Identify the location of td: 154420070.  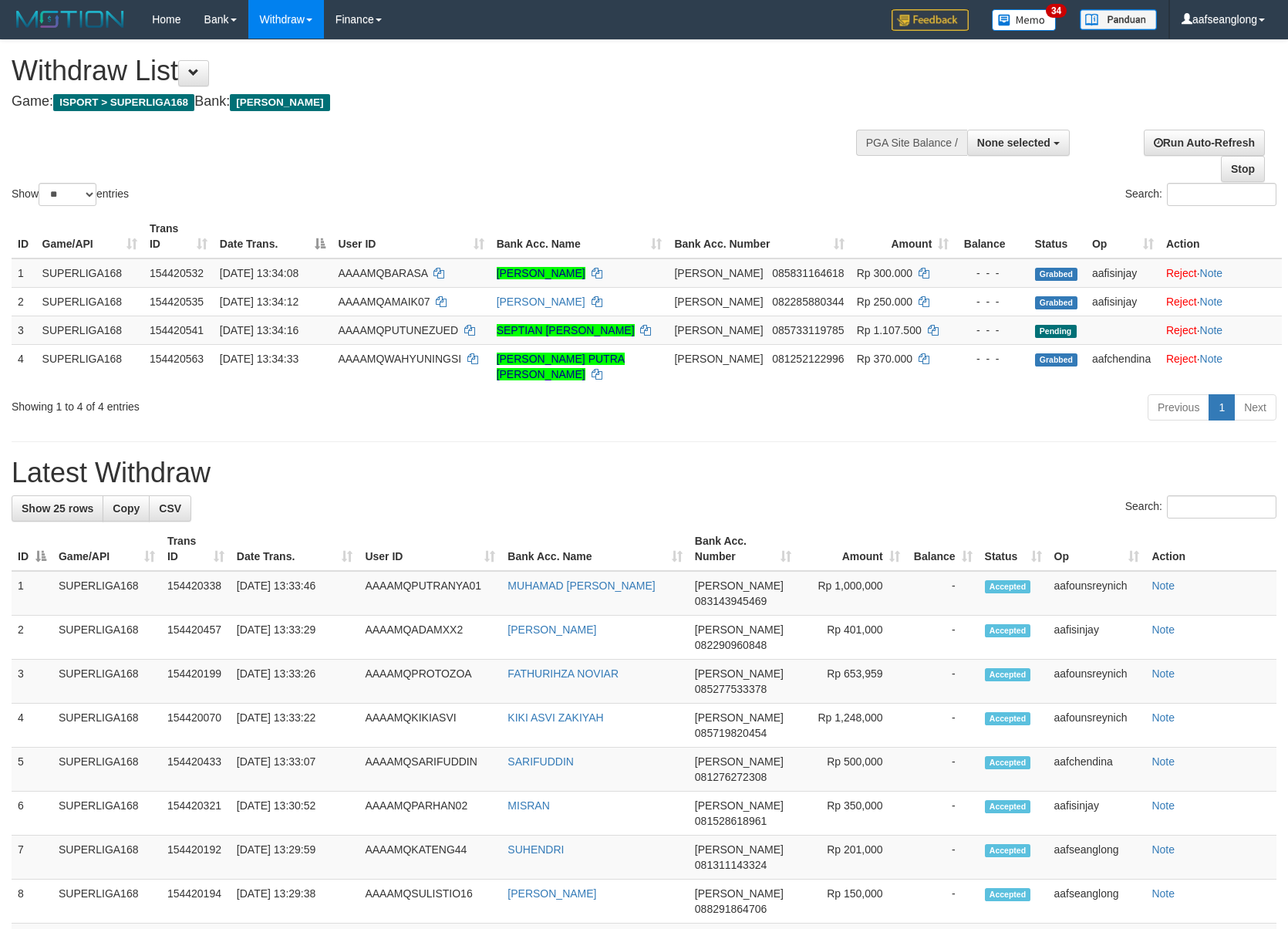
(196, 725).